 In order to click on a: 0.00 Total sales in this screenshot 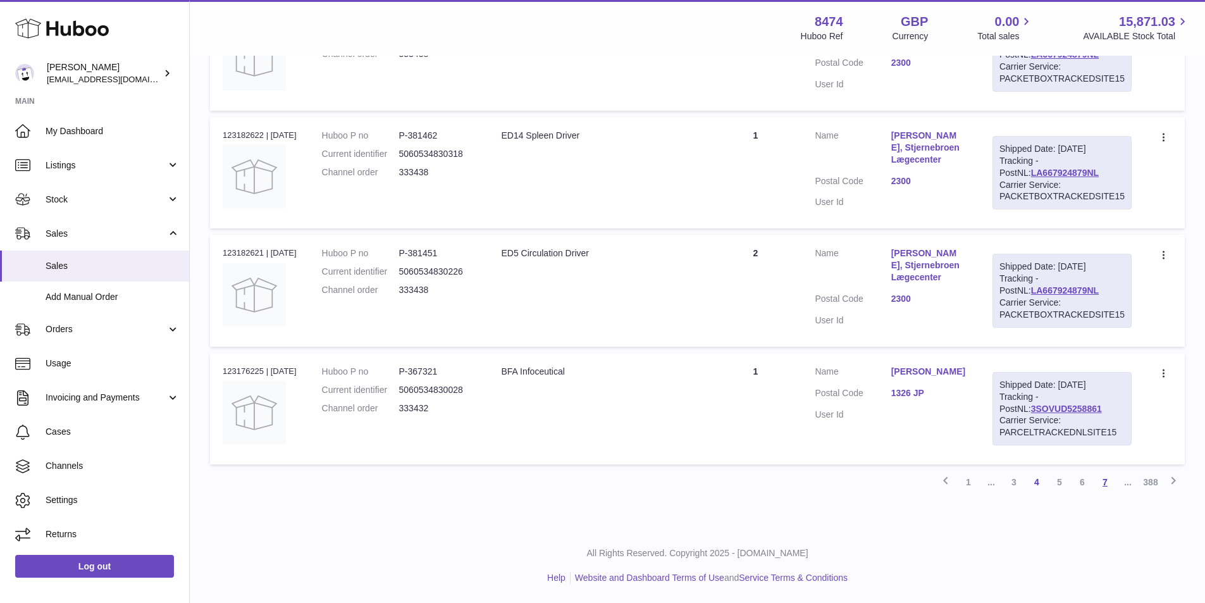, I will do `click(1005, 28)`.